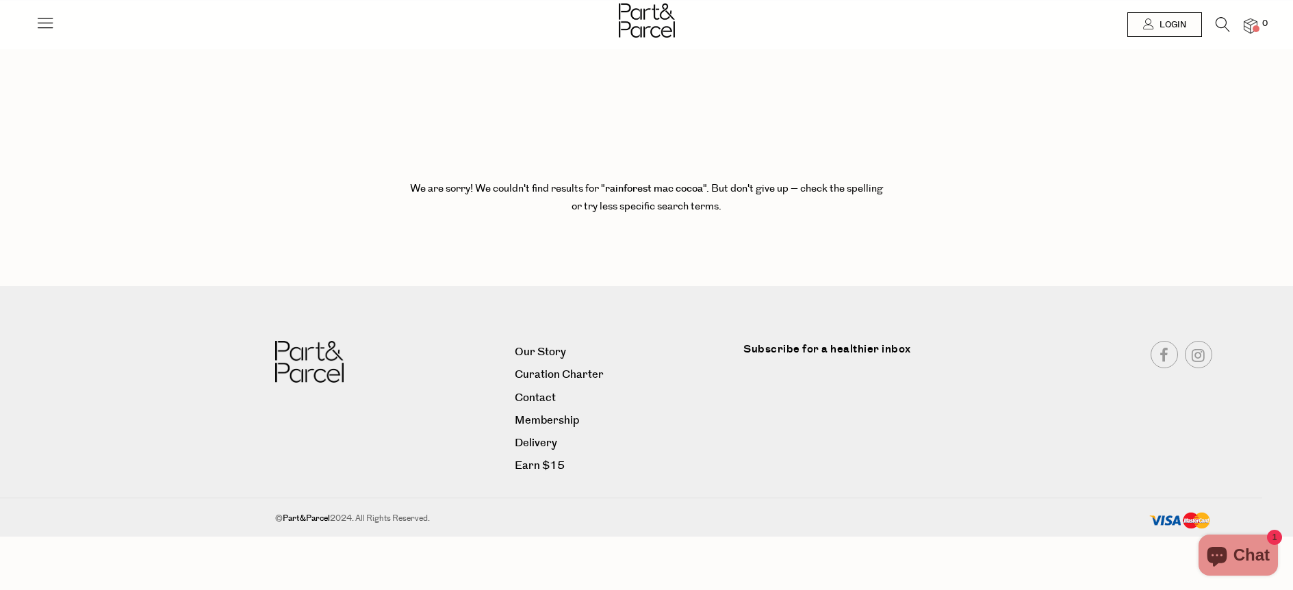  What do you see at coordinates (1180, 521) in the screenshot?
I see `img: payment-methods.png` at bounding box center [1180, 521].